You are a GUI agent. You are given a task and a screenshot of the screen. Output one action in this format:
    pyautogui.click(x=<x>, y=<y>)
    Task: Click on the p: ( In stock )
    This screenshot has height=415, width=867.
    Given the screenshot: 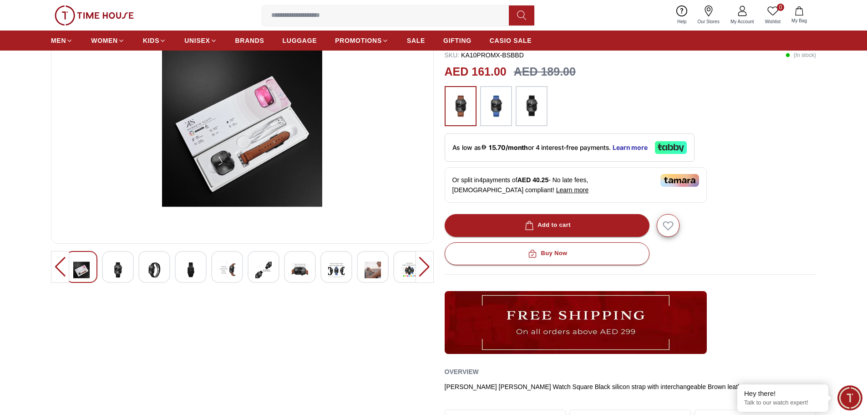 What is the action you would take?
    pyautogui.click(x=801, y=55)
    